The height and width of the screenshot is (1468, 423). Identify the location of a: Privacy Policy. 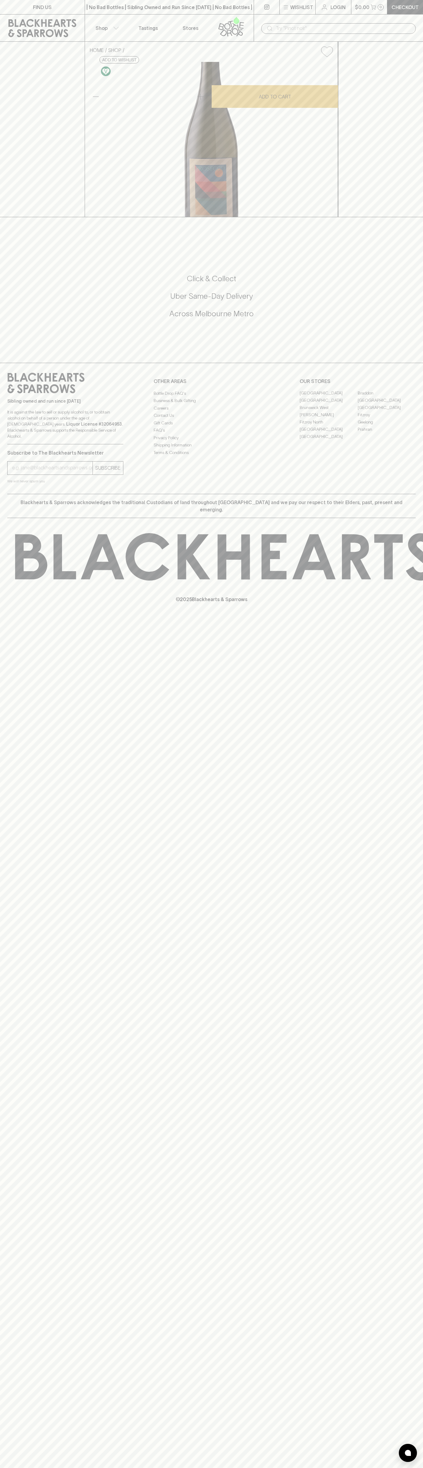
(211, 438).